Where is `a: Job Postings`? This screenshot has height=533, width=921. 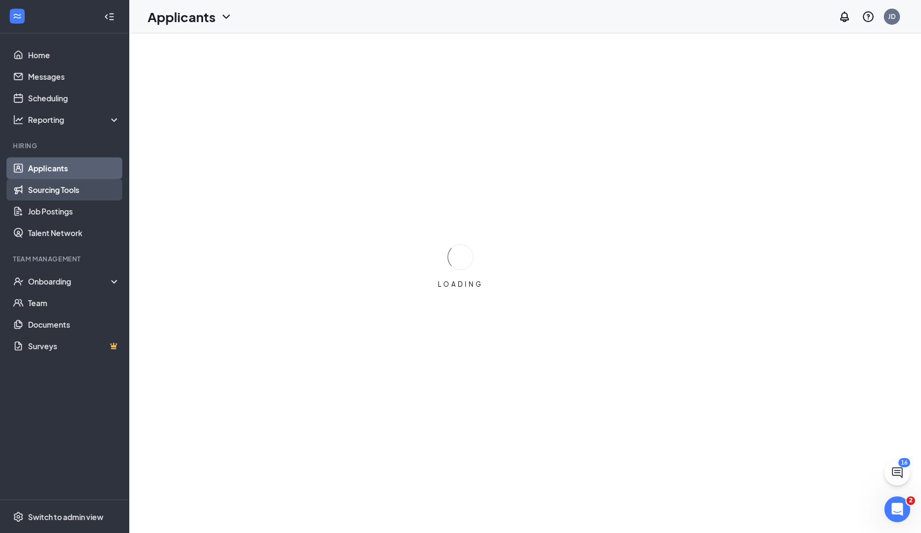 a: Job Postings is located at coordinates (74, 211).